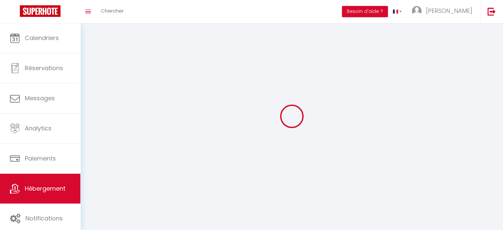  Describe the element at coordinates (40, 158) in the screenshot. I see `span: Paiements` at that location.